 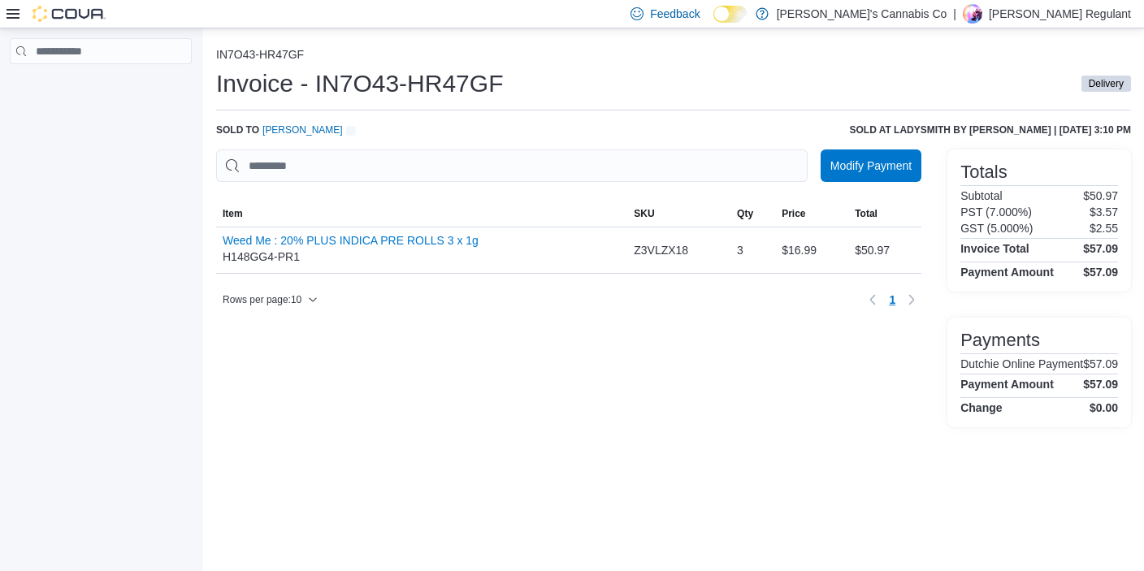 I want to click on img: Cova, so click(x=69, y=14).